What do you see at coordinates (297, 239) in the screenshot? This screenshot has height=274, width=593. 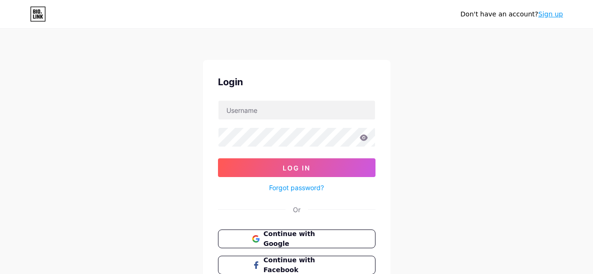 I see `button: Continue with Google` at bounding box center [297, 239].